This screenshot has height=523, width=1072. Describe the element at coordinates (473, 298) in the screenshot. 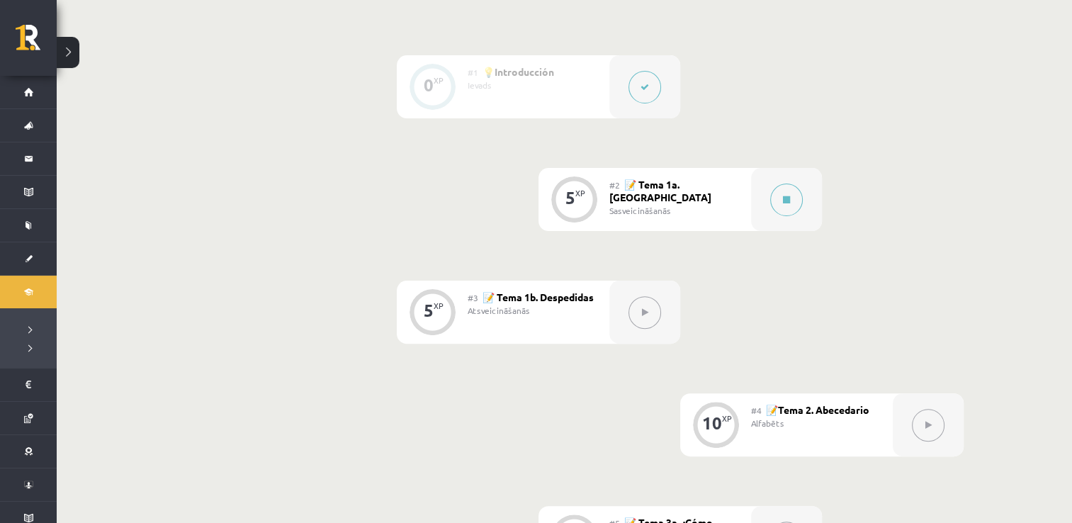

I see `span: #3` at that location.